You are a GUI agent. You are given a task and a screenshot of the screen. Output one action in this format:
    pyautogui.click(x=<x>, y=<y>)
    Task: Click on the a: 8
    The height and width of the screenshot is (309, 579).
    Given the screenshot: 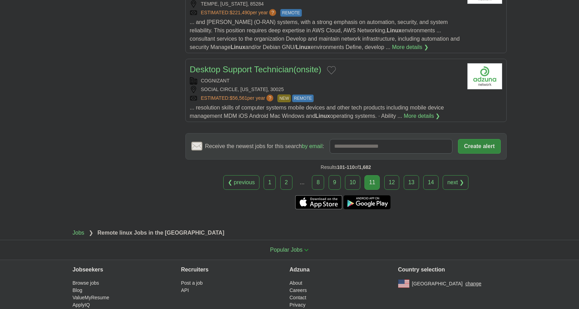 What is the action you would take?
    pyautogui.click(x=318, y=182)
    